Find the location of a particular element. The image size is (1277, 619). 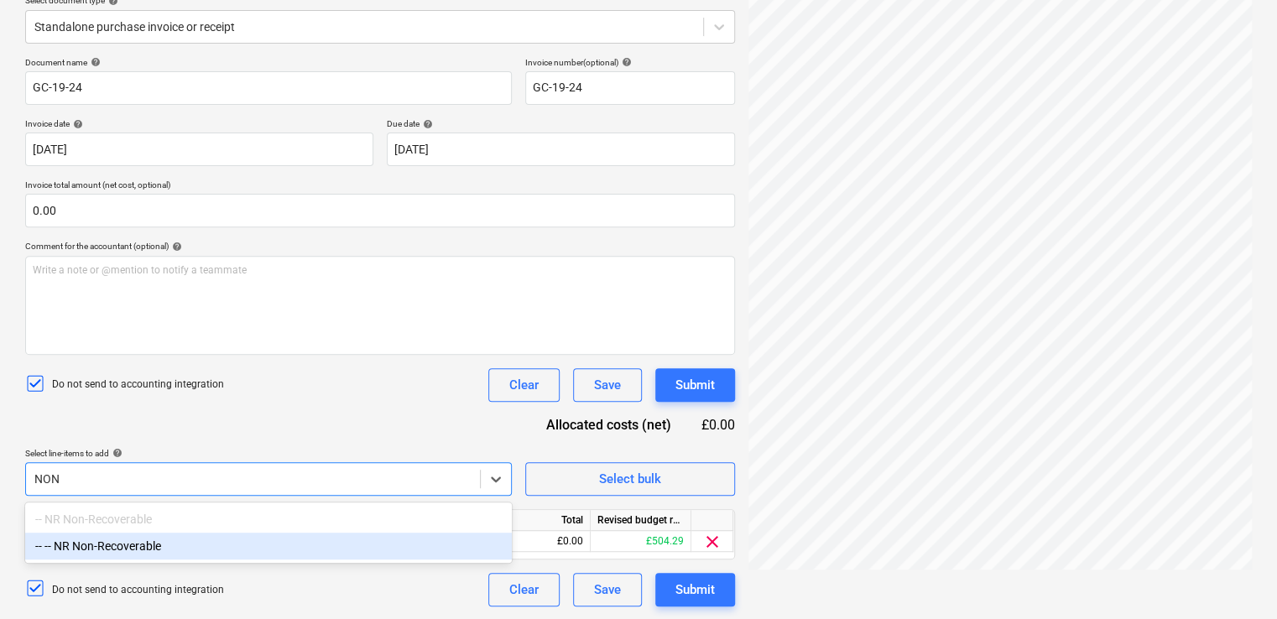

div: Due date is located at coordinates (560, 123).